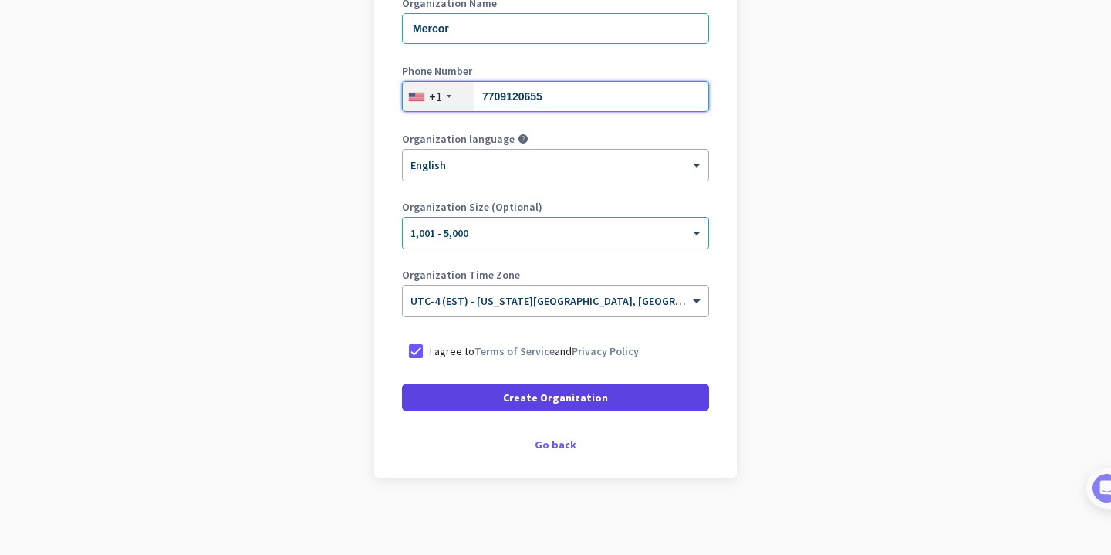 The image size is (1111, 555). Describe the element at coordinates (556, 29) in the screenshot. I see `input: What is the name of your organization?` at that location.